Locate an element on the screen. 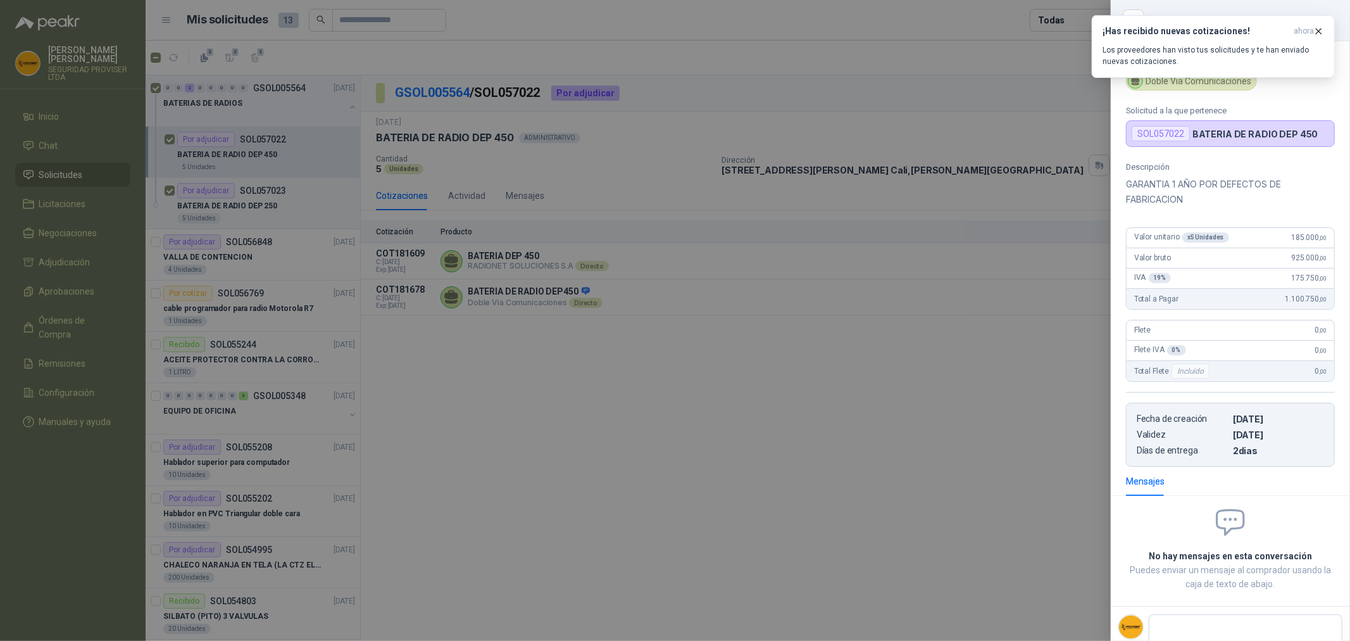  button: Close is located at coordinates (1134, 20).